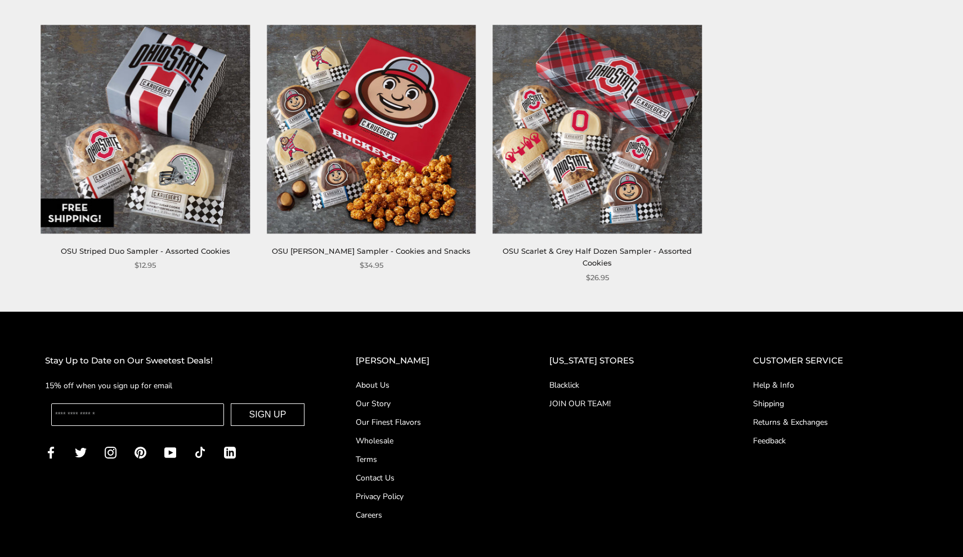  What do you see at coordinates (178, 361) in the screenshot?
I see `h2: Stay Up to Date on Our Sweetest Deals!` at bounding box center [178, 361].